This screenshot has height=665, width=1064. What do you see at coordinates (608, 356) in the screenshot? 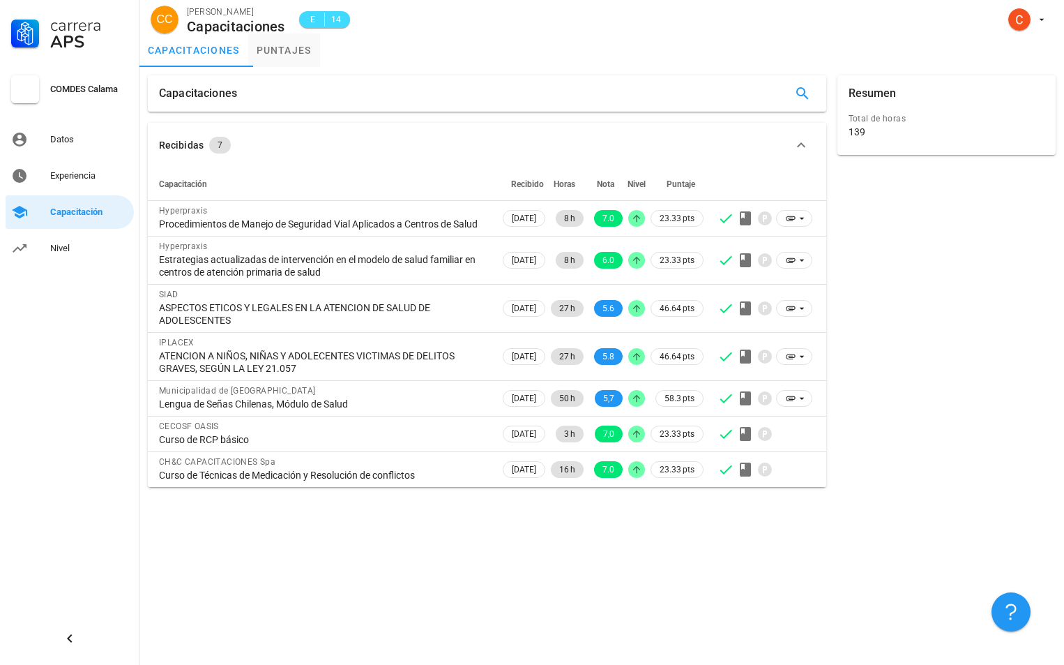
I see `span: 5.8` at bounding box center [608, 356].